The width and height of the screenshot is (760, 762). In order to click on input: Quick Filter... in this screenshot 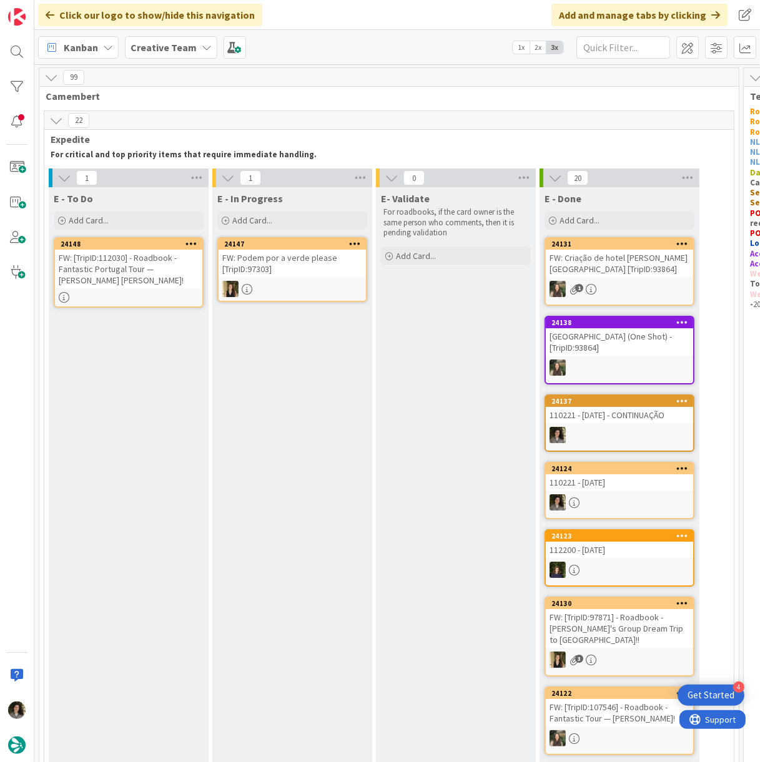, I will do `click(623, 47)`.